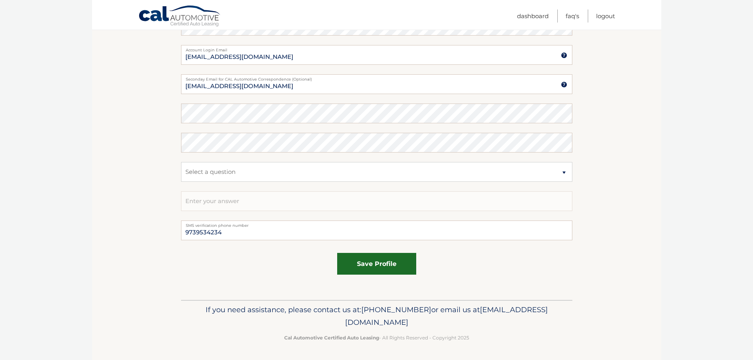 The height and width of the screenshot is (360, 753). I want to click on a: FAQ's, so click(573, 16).